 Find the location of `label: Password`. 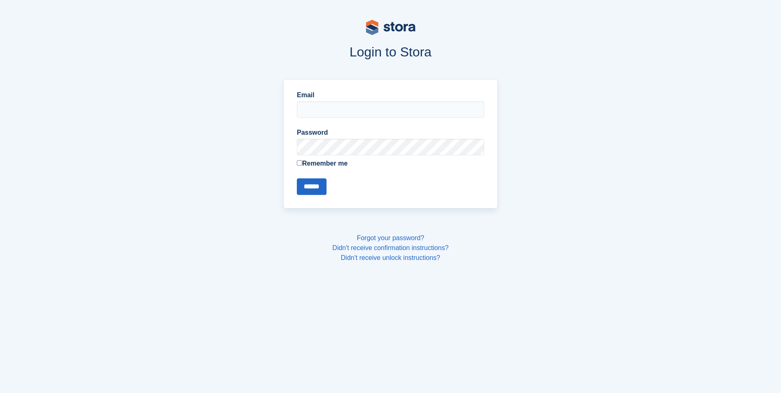

label: Password is located at coordinates (391, 133).